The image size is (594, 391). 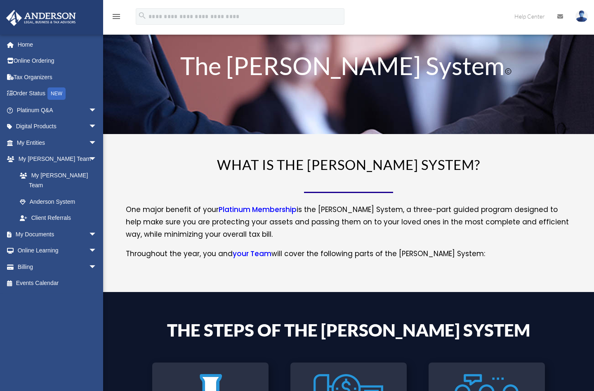 I want to click on a: Events Calendar, so click(x=57, y=283).